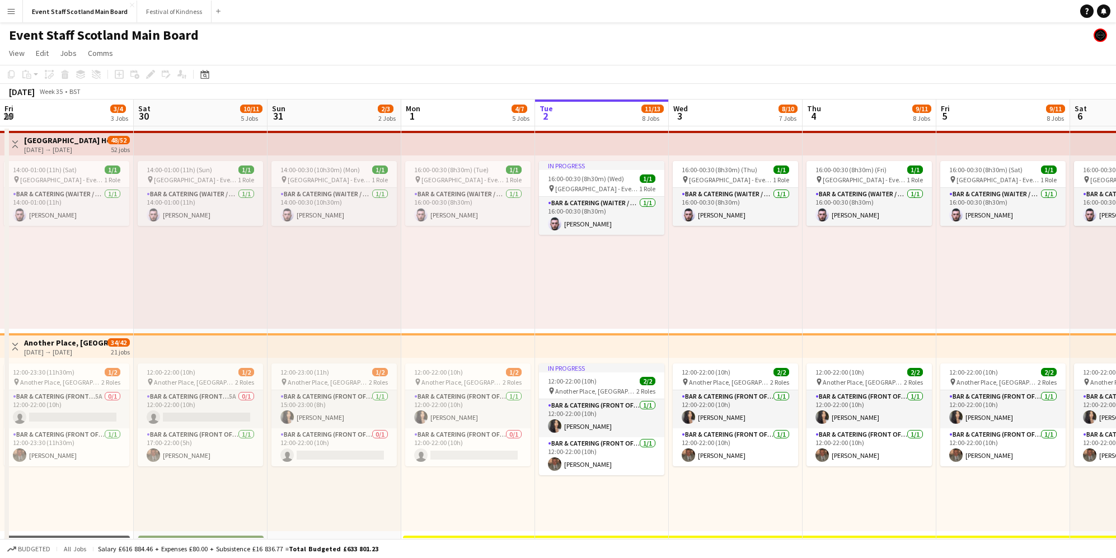 The width and height of the screenshot is (1116, 558). Describe the element at coordinates (304, 372) in the screenshot. I see `span: 12:00-23:00 (11h)` at that location.